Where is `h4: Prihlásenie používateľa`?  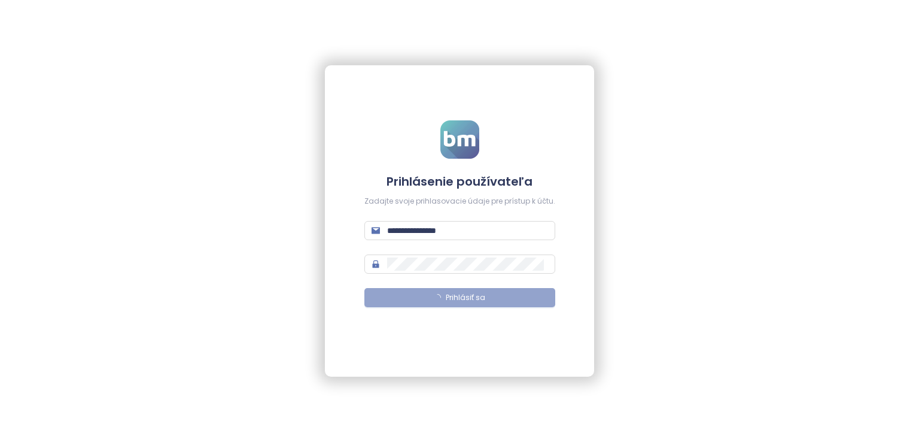 h4: Prihlásenie používateľa is located at coordinates (460, 181).